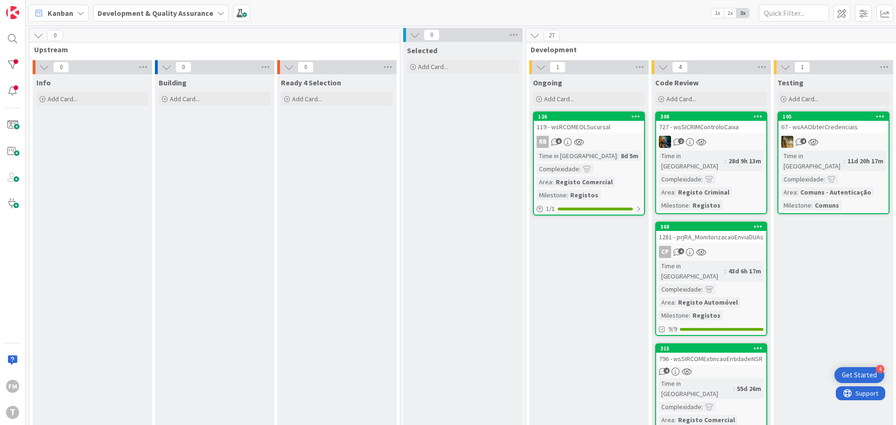  What do you see at coordinates (711, 233) in the screenshot?
I see `div: 3681281 - prjRA_MonitorizacaoEnviaDUAs` at bounding box center [711, 233].